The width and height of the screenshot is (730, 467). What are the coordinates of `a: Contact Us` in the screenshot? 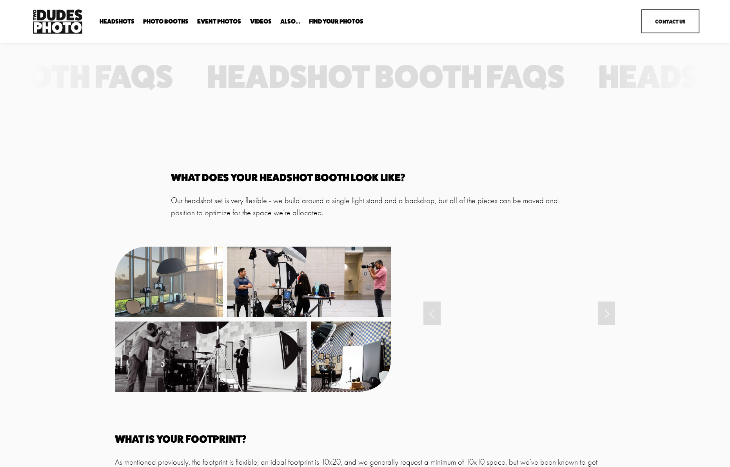 It's located at (670, 22).